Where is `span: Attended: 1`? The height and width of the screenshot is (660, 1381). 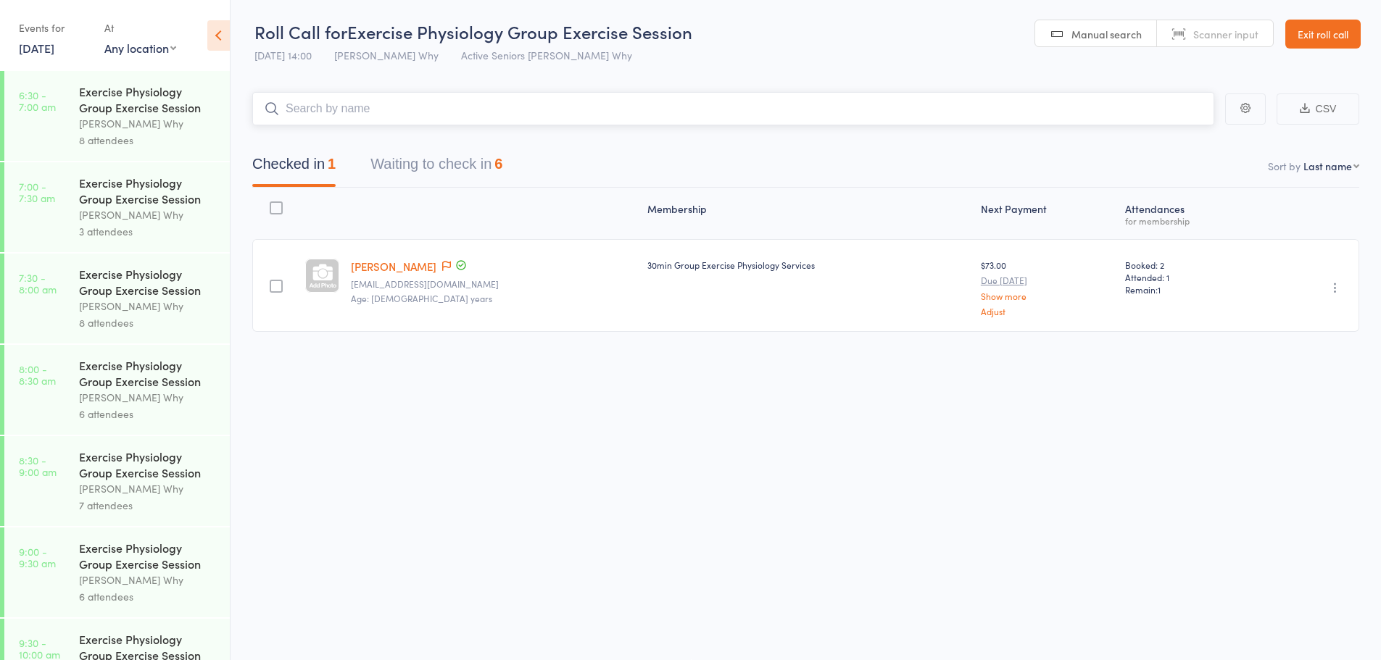 span: Attended: 1 is located at coordinates (1189, 277).